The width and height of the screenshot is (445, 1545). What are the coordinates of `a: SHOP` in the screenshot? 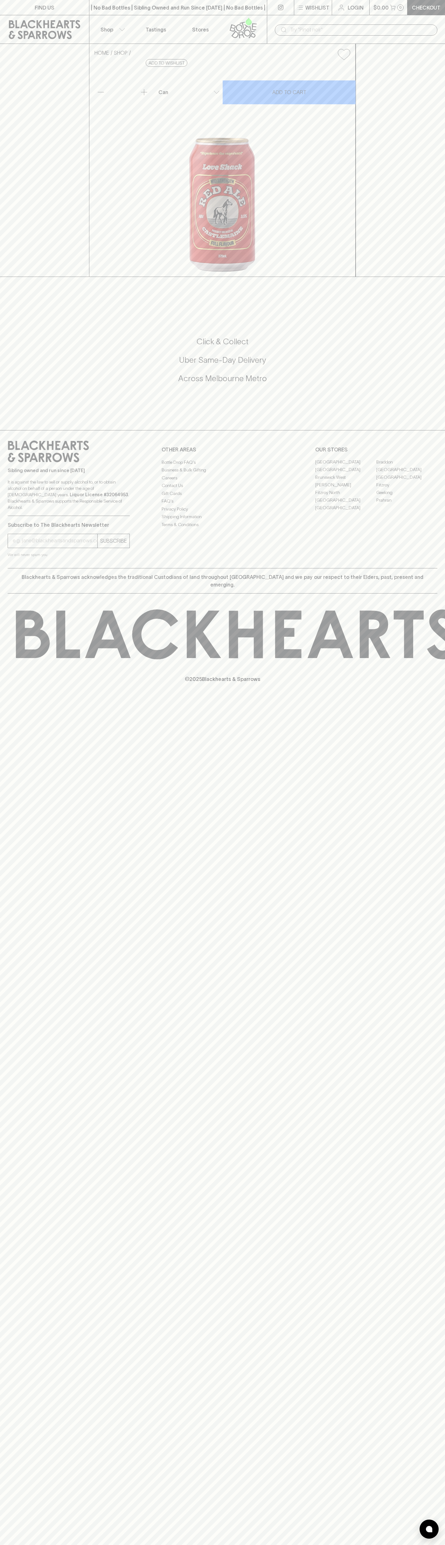 It's located at (121, 53).